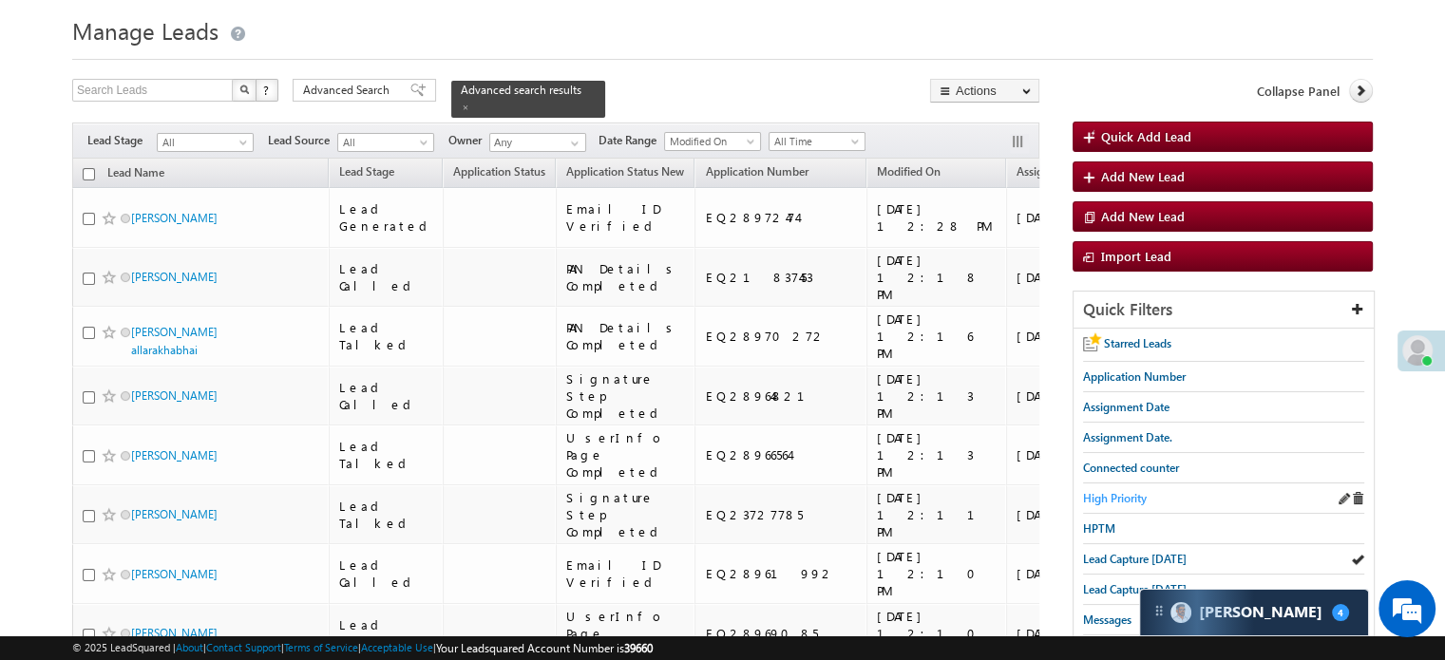 This screenshot has width=1445, height=660. I want to click on input: Type to Search, so click(538, 142).